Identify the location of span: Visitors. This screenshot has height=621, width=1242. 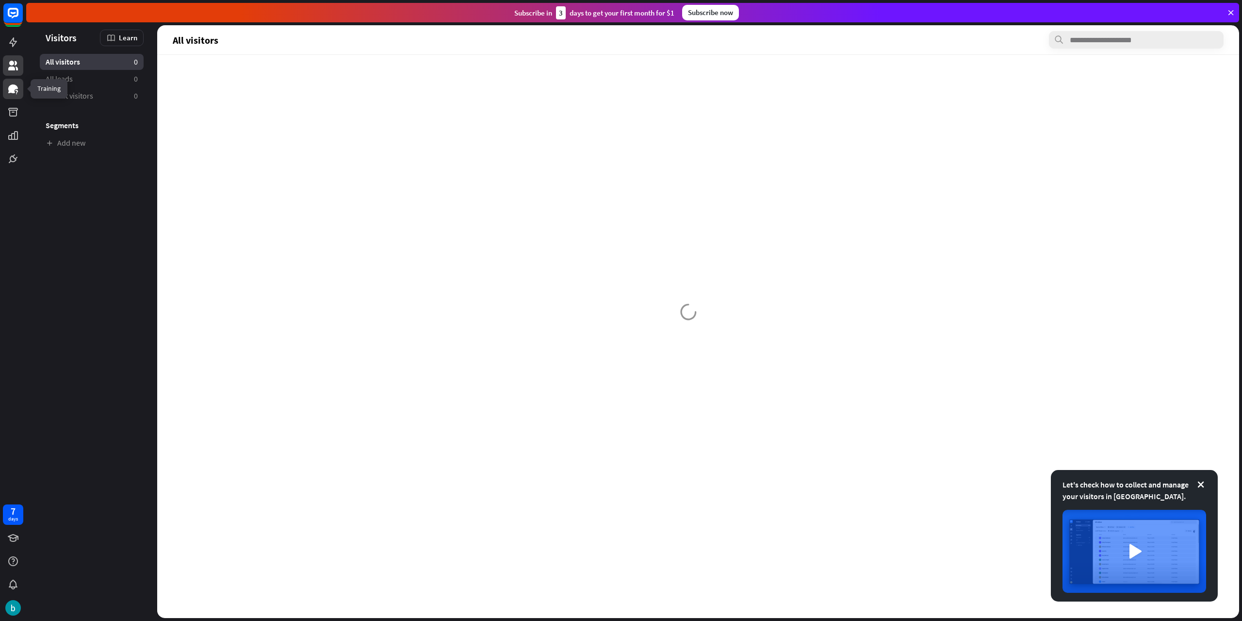
(61, 37).